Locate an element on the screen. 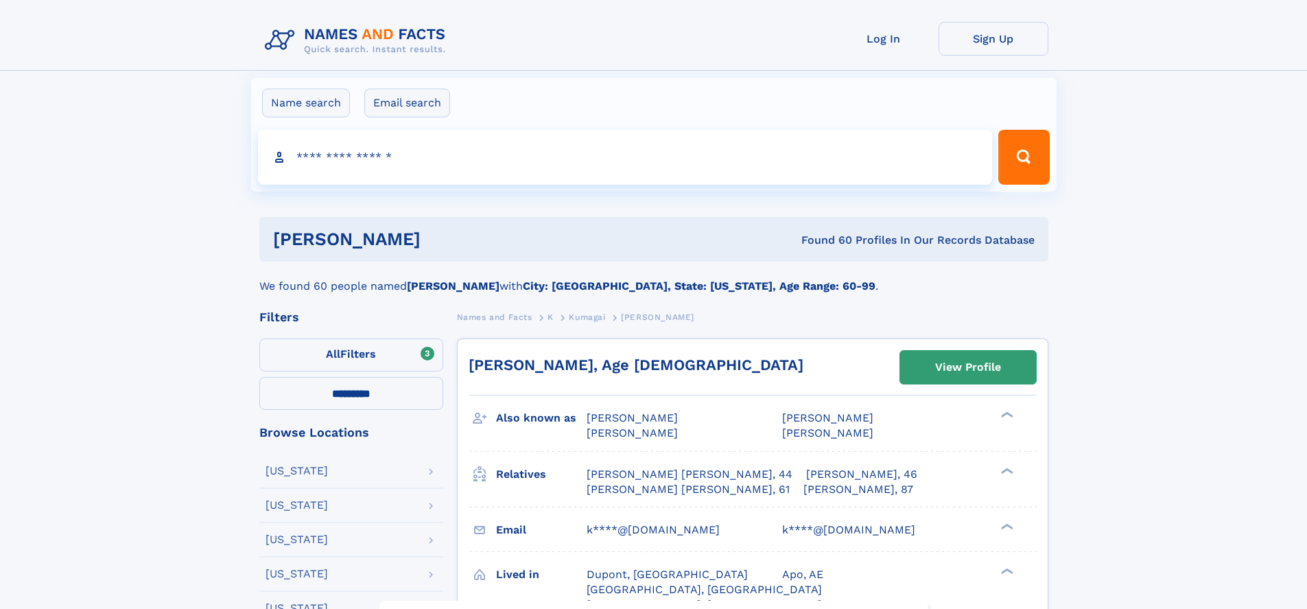 This screenshot has height=609, width=1307. input: search input is located at coordinates (625, 157).